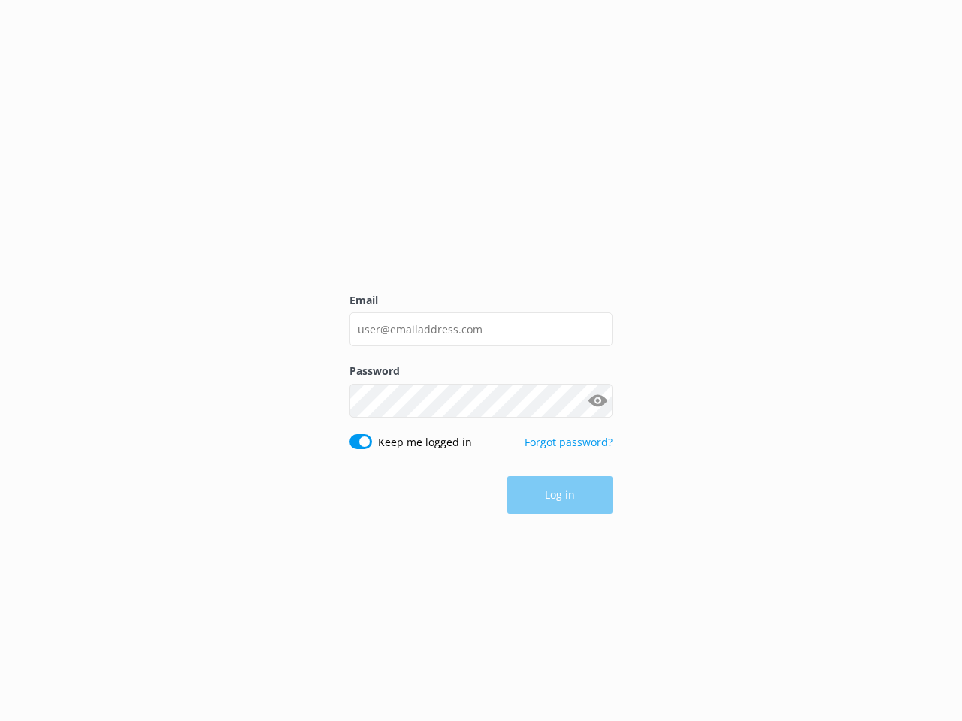  Describe the element at coordinates (481, 371) in the screenshot. I see `label: Password` at that location.